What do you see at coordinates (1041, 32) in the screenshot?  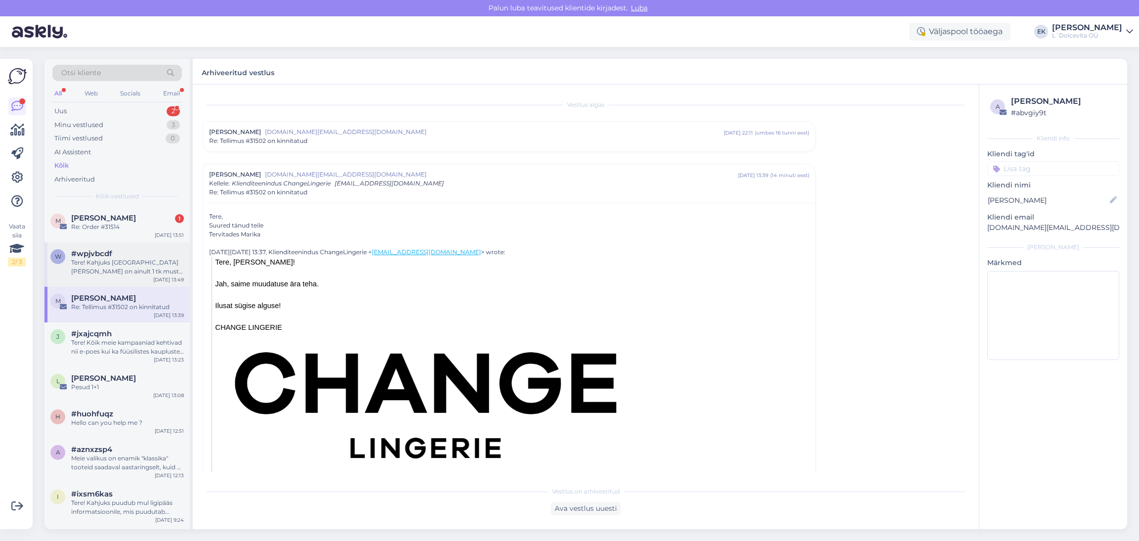 I see `div: EK` at bounding box center [1041, 32].